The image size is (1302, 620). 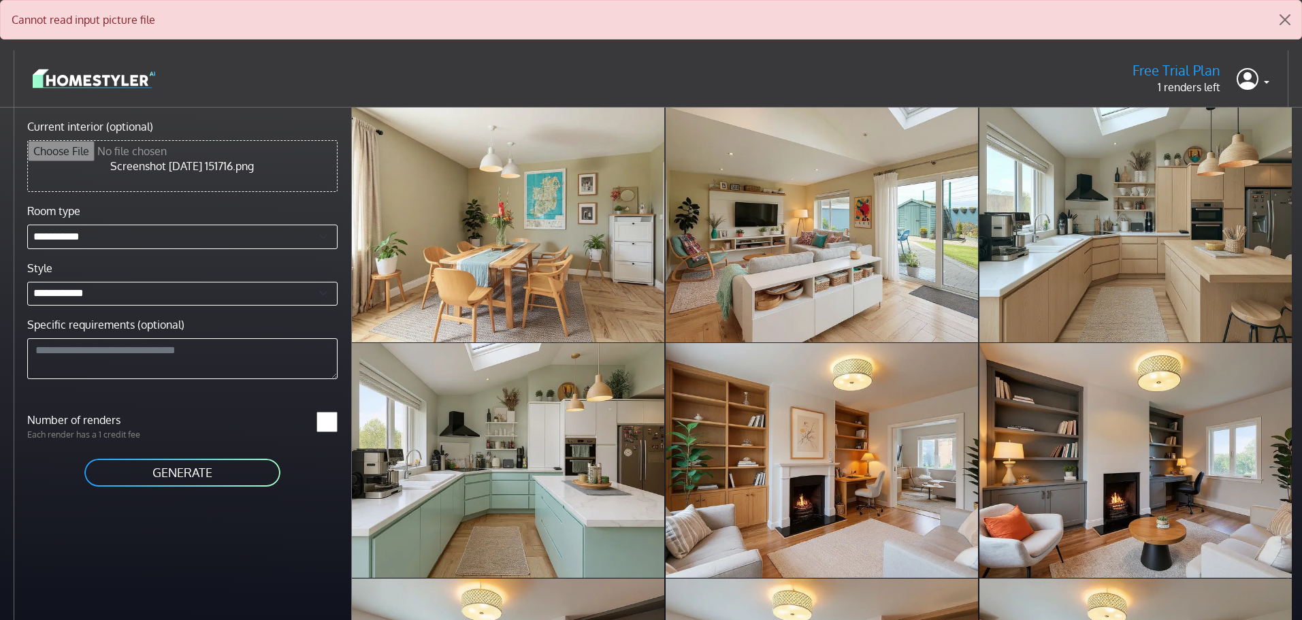 I want to click on p: 1 renders left, so click(x=1177, y=87).